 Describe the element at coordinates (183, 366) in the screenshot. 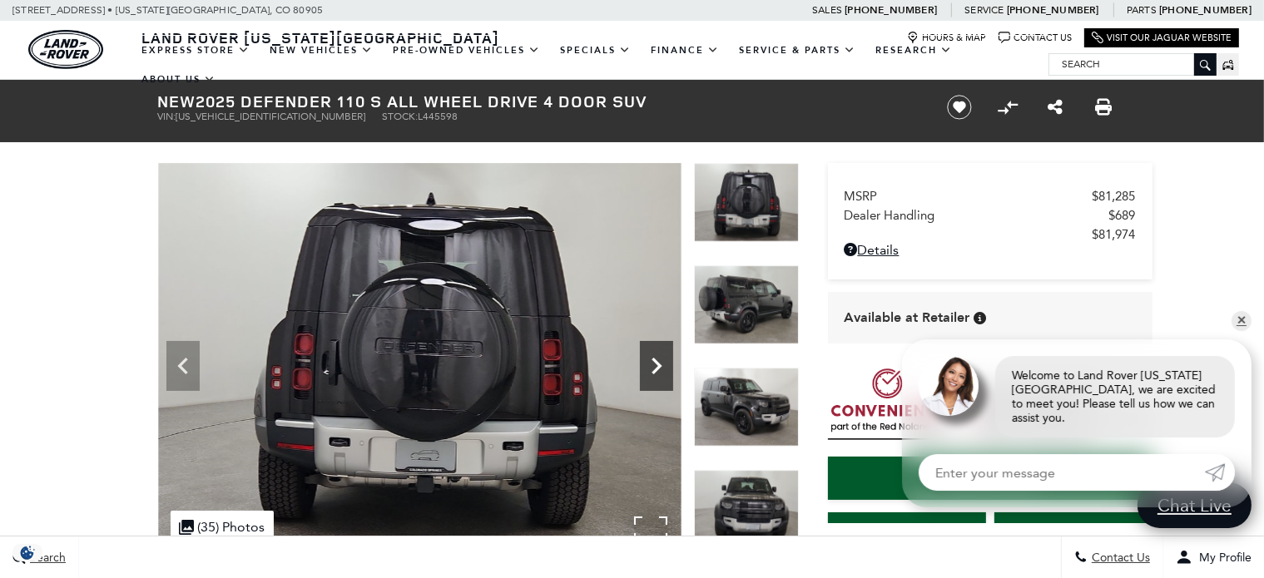

I see `div: Previous` at that location.